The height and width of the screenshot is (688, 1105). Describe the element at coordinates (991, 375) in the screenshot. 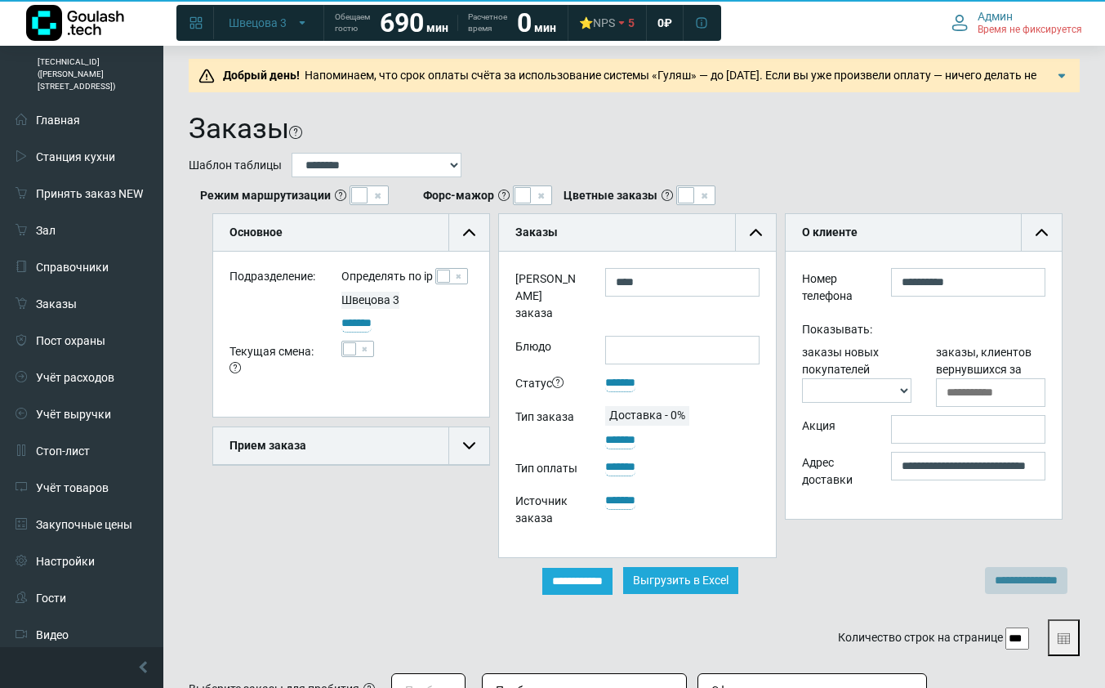

I see `div: заказы, клиентов вернувшихся за` at that location.